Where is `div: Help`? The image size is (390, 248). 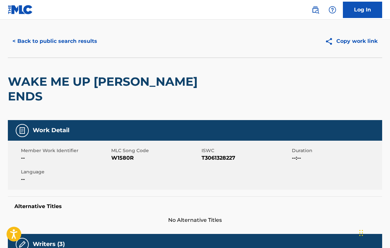 div: Help is located at coordinates (332, 10).